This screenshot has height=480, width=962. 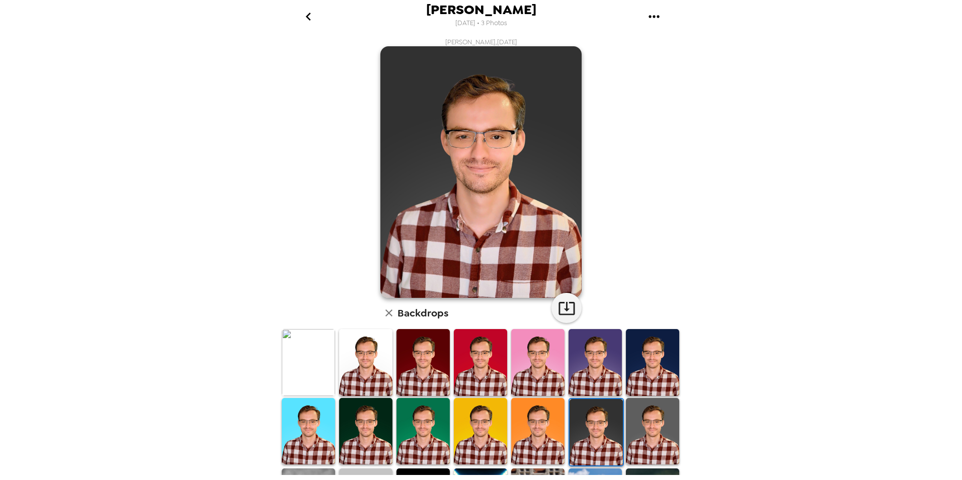 I want to click on img: user, so click(x=481, y=172).